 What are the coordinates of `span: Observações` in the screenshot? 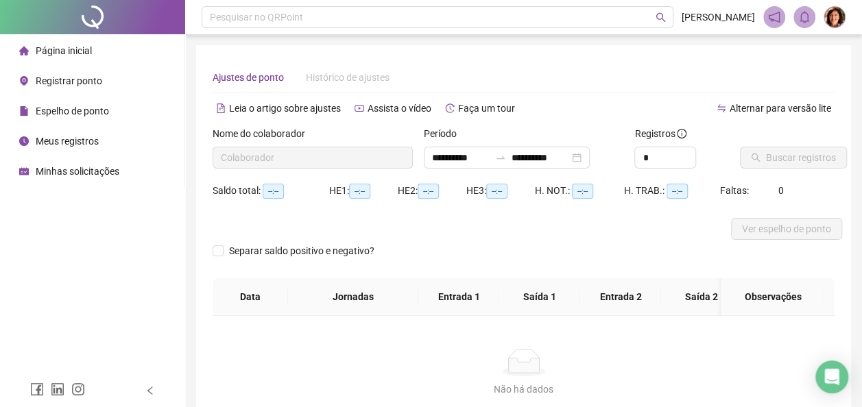 It's located at (773, 297).